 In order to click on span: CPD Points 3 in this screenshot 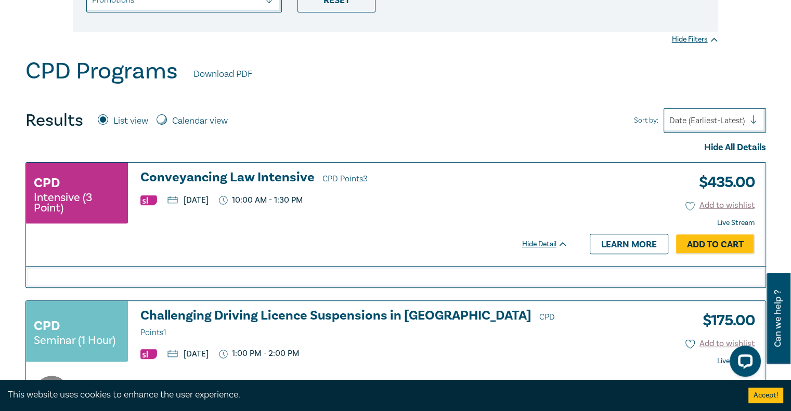, I will do `click(345, 179)`.